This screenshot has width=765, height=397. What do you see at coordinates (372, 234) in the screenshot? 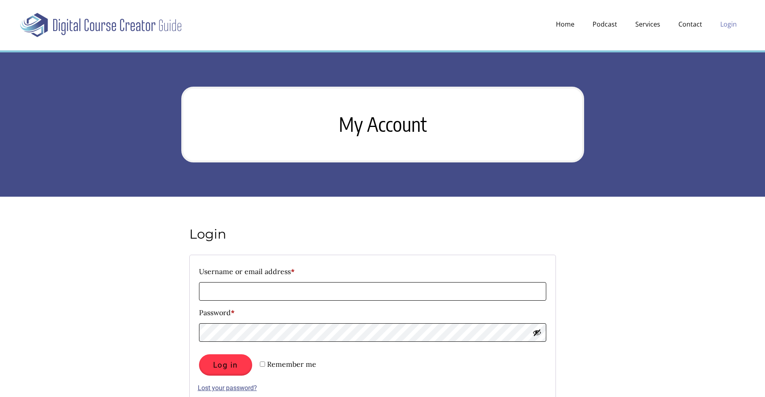
I see `h2: Login` at bounding box center [372, 234].